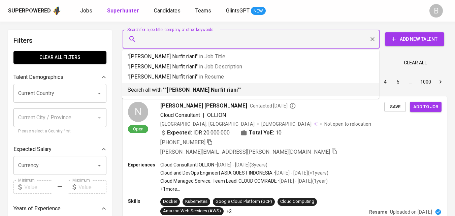 The height and width of the screenshot is (216, 455). Describe the element at coordinates (187, 165) in the screenshot. I see `p: Cloud Consultant | OLLION` at that location.